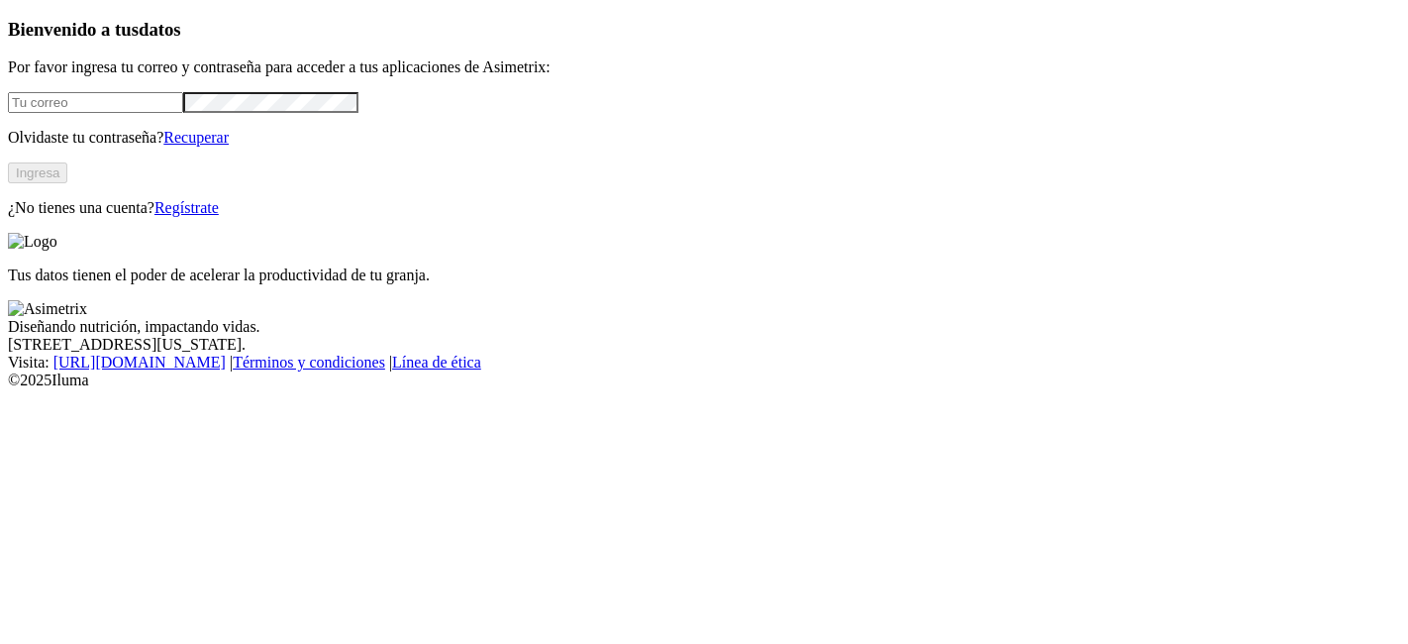  Describe the element at coordinates (704, 30) in the screenshot. I see `h3: Bienvenido a tus` at that location.